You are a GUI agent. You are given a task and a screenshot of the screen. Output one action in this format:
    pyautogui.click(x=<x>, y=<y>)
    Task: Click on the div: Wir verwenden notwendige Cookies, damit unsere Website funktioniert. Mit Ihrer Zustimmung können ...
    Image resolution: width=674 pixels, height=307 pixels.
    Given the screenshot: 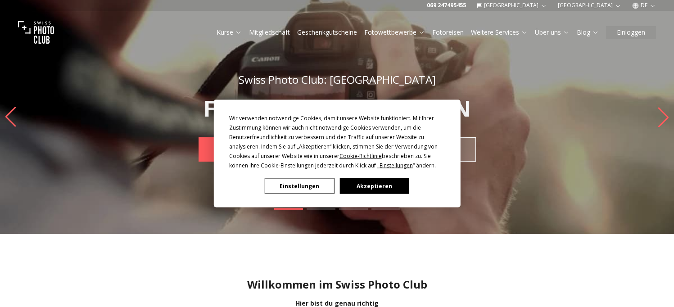 What is the action you would take?
    pyautogui.click(x=337, y=142)
    